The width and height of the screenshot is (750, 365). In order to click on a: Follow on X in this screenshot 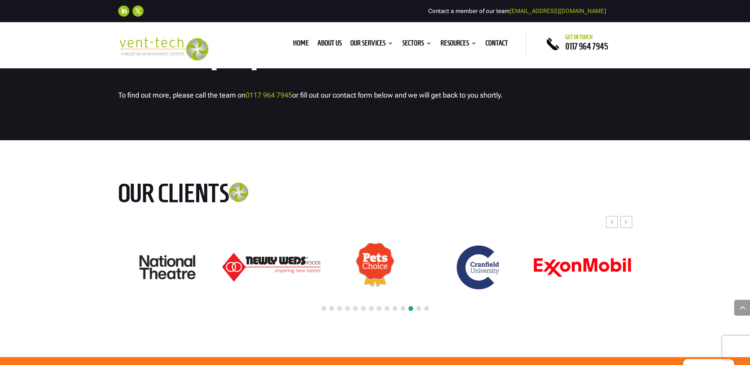, I will do `click(138, 11)`.